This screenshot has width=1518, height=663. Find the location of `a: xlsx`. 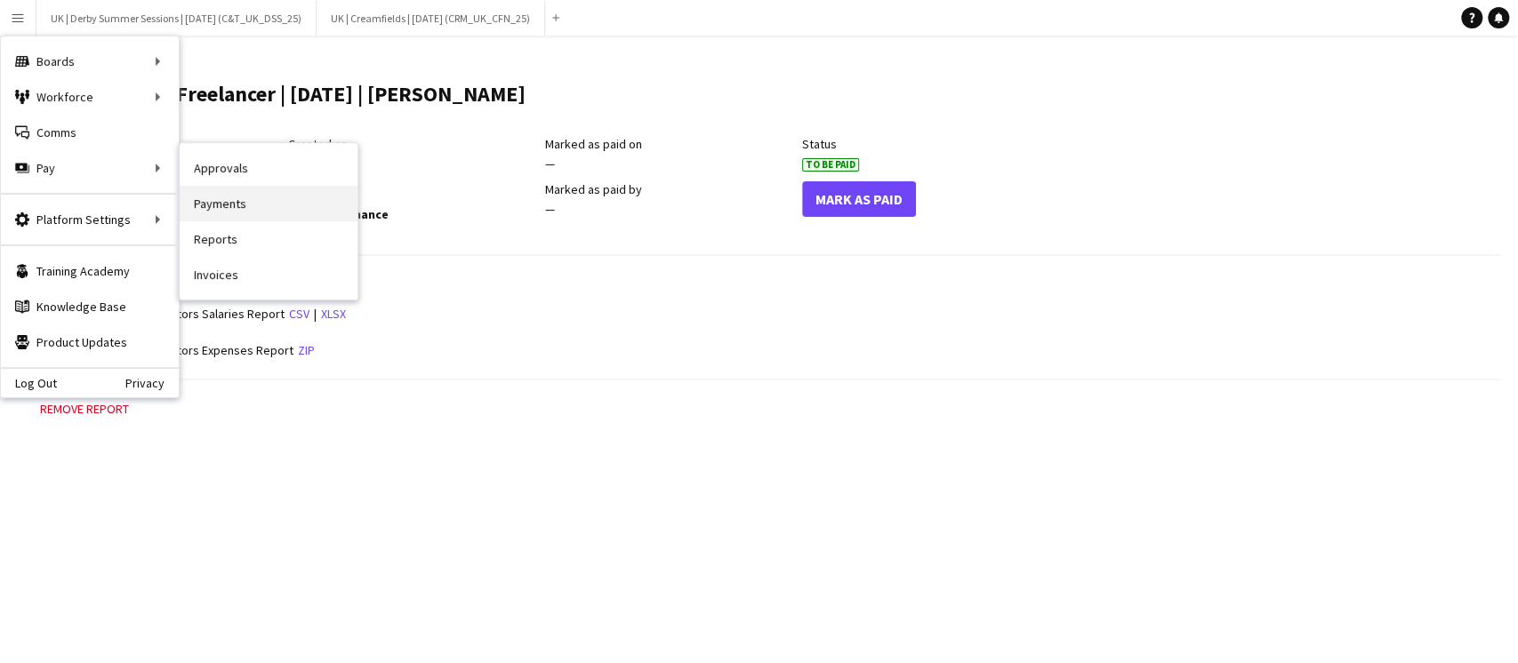

a: xlsx is located at coordinates (333, 314).